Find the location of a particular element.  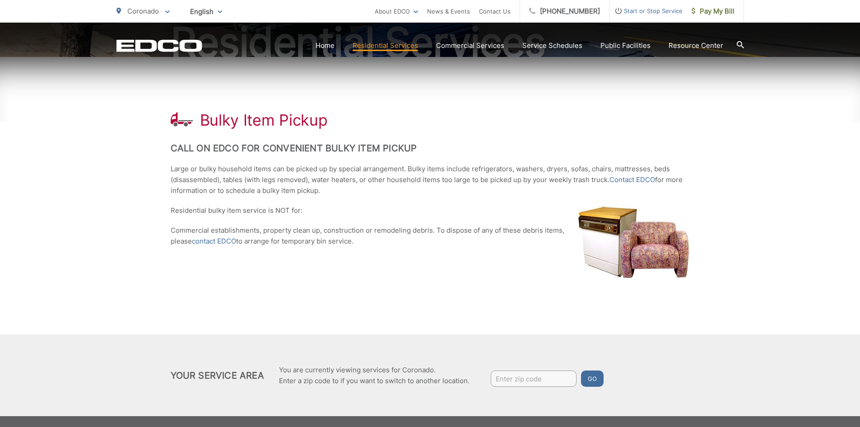

input: Enter zip code is located at coordinates (534, 379).